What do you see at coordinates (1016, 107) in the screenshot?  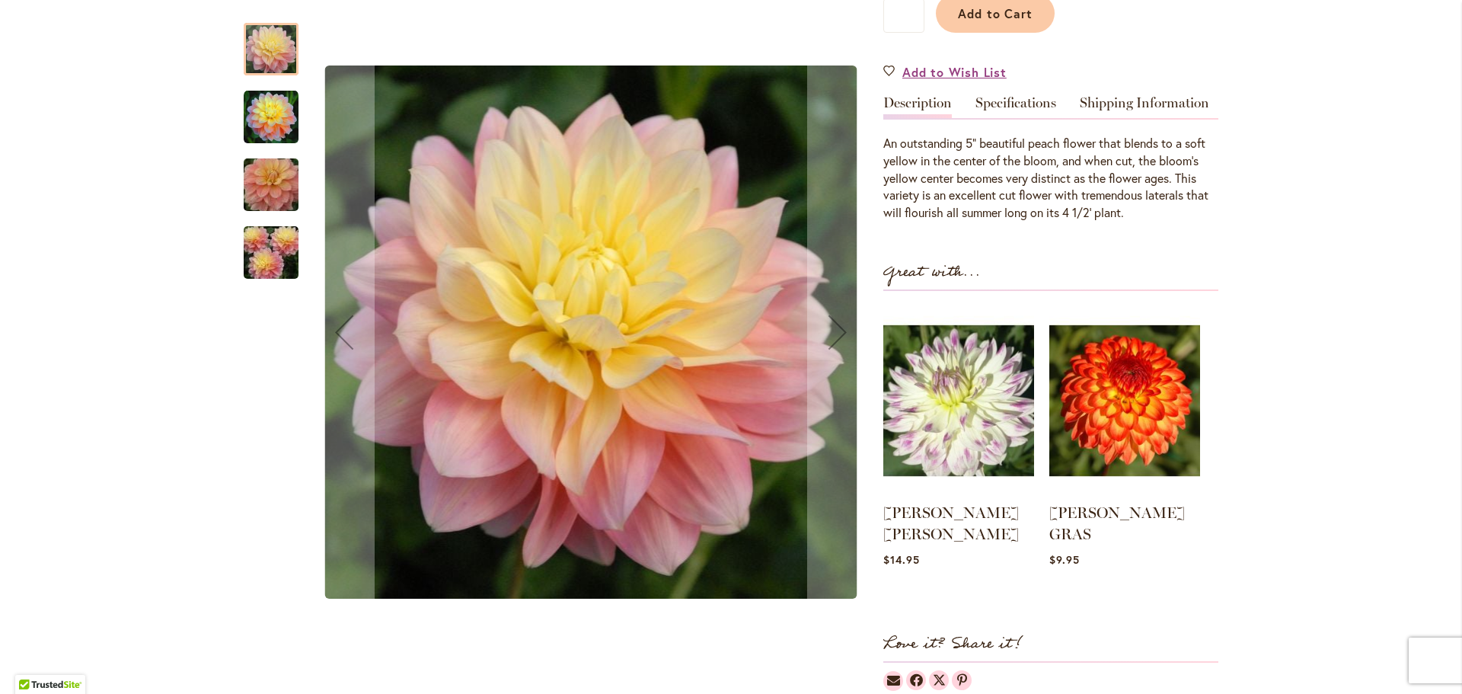 I see `a: Specifications` at bounding box center [1016, 107].